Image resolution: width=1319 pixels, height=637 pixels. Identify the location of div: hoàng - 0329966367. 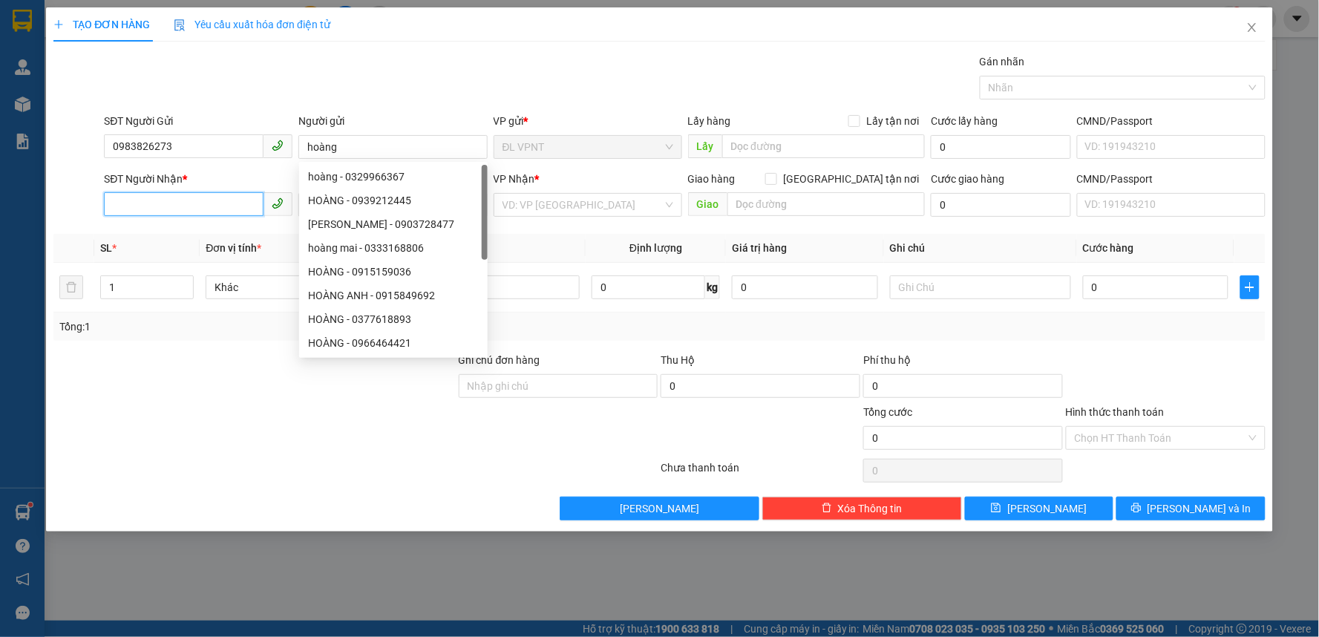
(394, 177).